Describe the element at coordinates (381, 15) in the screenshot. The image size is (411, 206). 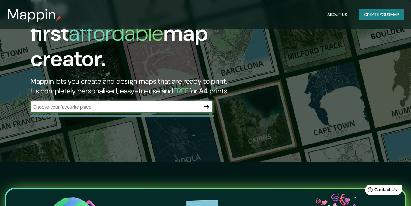
I see `button: Create yourmap` at that location.